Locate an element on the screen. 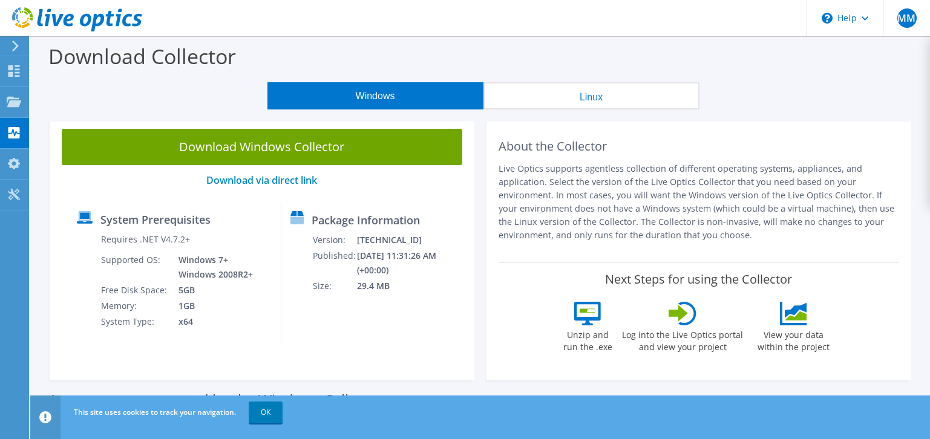 The image size is (930, 439). td: 1GB is located at coordinates (212, 306).